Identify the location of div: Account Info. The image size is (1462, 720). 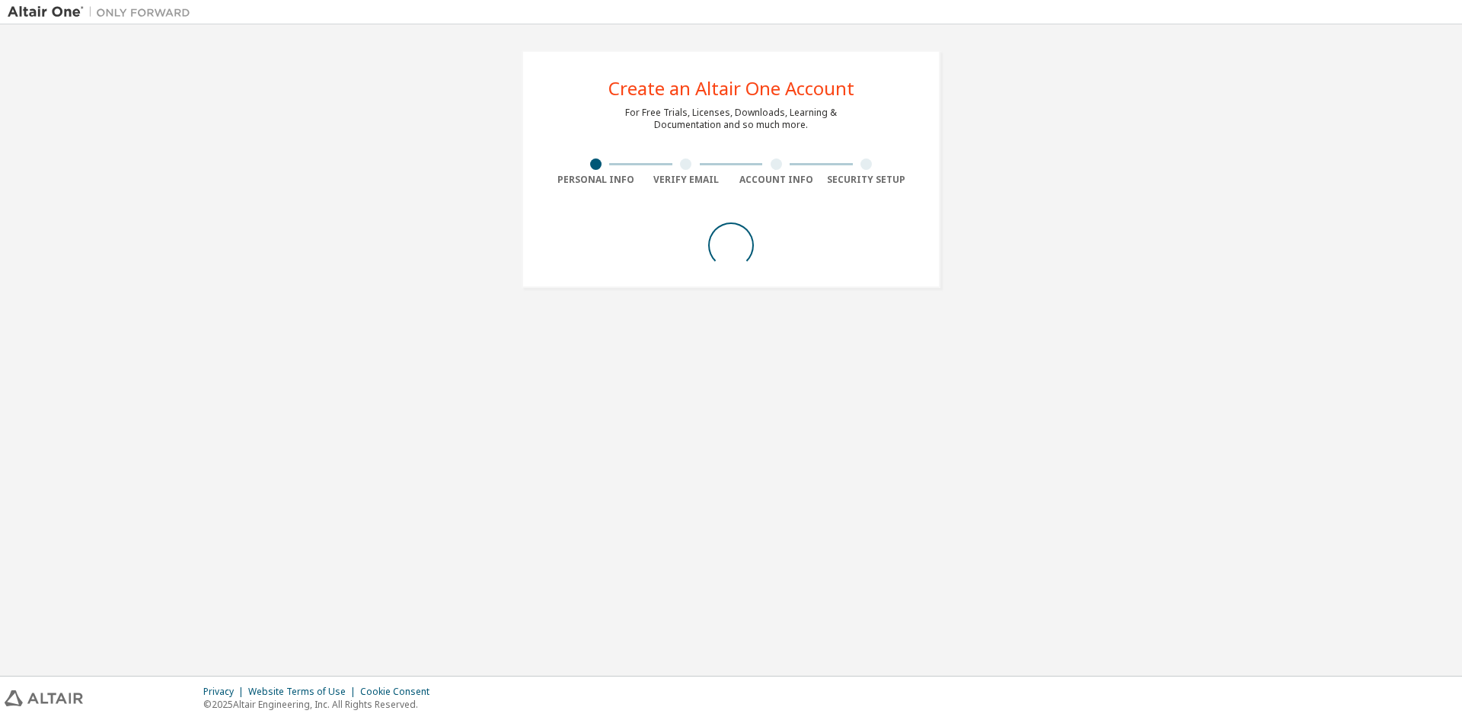
(776, 180).